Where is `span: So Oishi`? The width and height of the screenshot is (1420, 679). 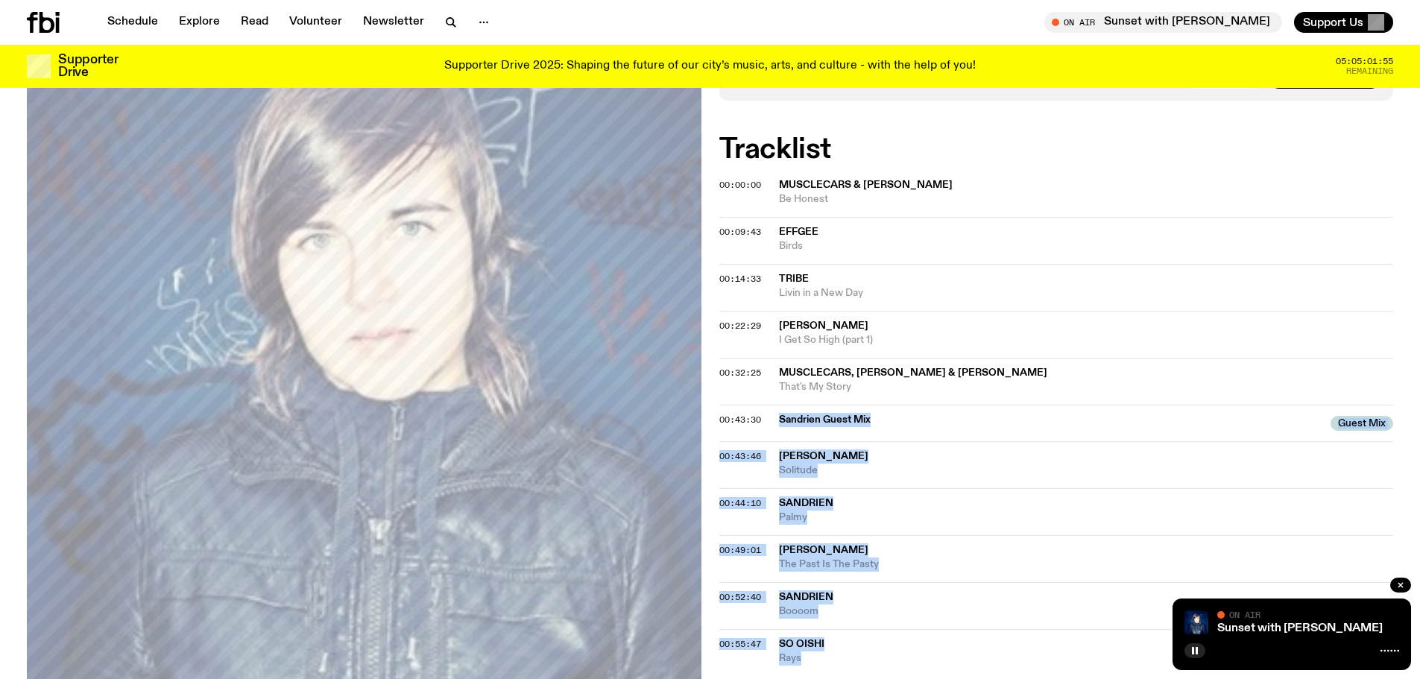 span: So Oishi is located at coordinates (801, 644).